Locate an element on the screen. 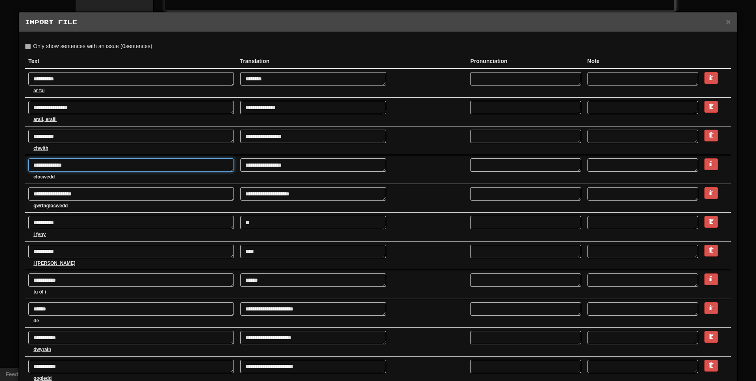 The height and width of the screenshot is (381, 756). u: de is located at coordinates (36, 321).